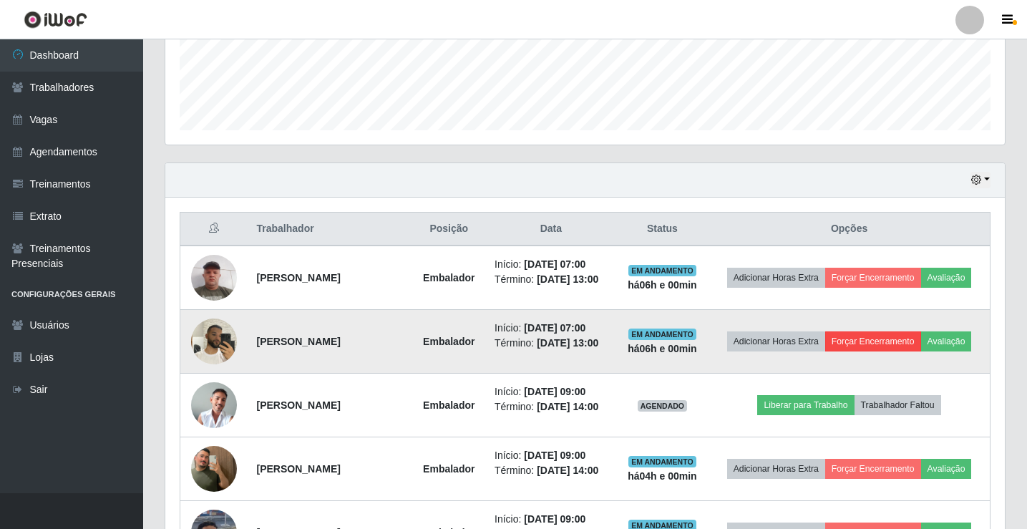 This screenshot has height=529, width=1027. I want to click on img: CoreUI Logo, so click(55, 19).